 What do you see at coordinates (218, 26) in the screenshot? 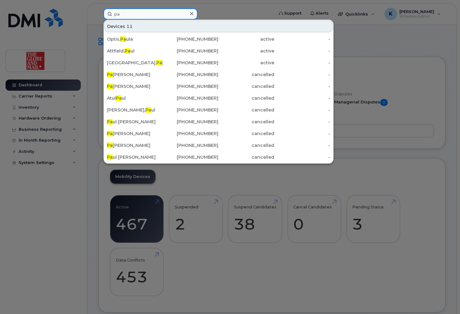
I see `div: Devices` at bounding box center [218, 26].